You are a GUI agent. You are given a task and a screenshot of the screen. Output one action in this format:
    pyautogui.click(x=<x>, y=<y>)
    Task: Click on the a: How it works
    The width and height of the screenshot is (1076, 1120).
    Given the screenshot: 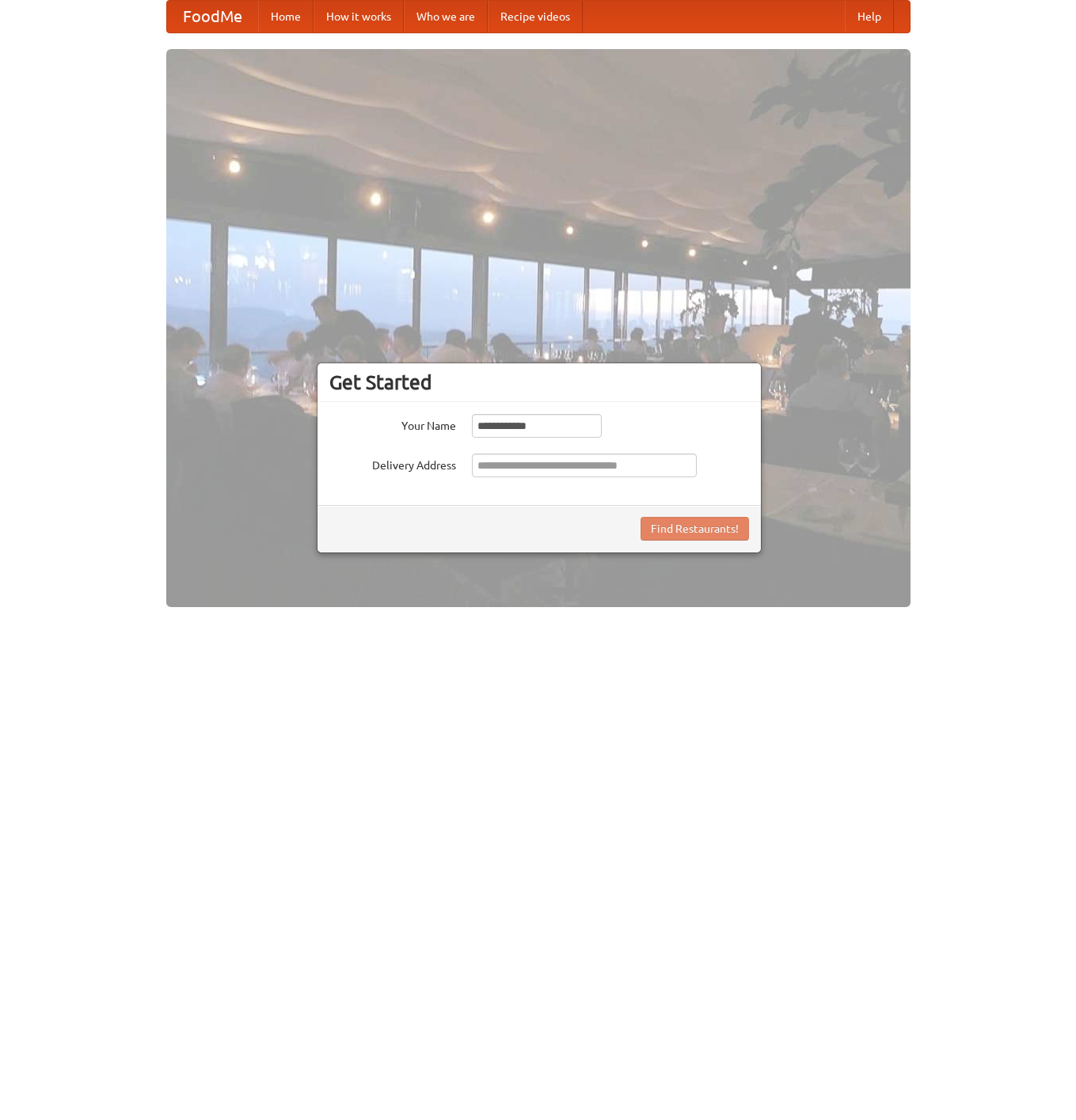 What is the action you would take?
    pyautogui.click(x=358, y=16)
    